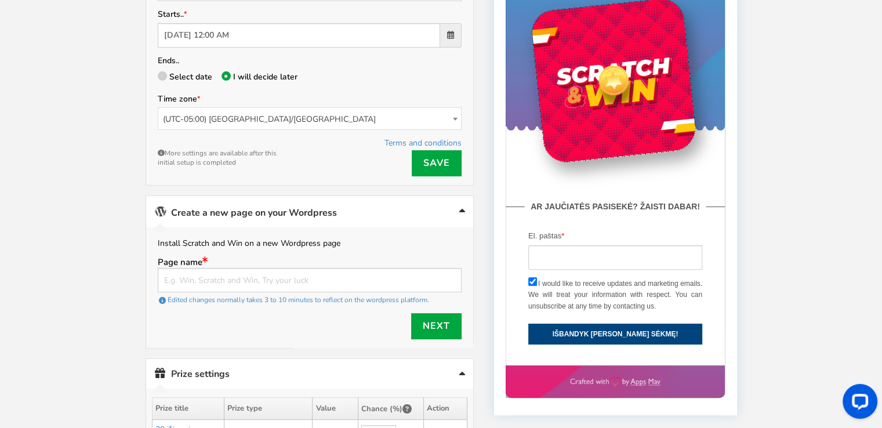  Describe the element at coordinates (120, 72) in the screenshot. I see `img: tab_keywords_by_traffic_grey.svg` at that location.